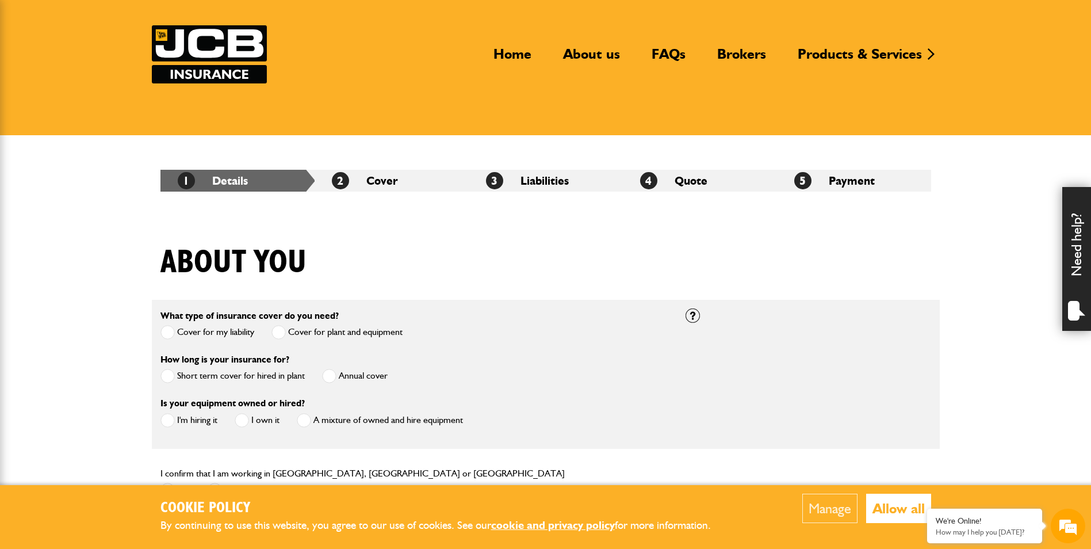  What do you see at coordinates (860, 59) in the screenshot?
I see `a: Products & Services` at bounding box center [860, 59].